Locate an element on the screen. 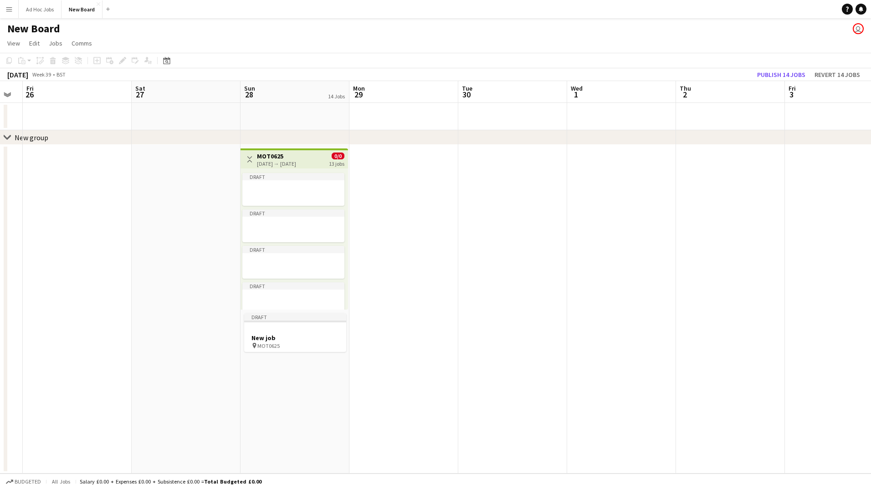 The width and height of the screenshot is (871, 489). button: Publish 14 jobs is located at coordinates (781, 75).